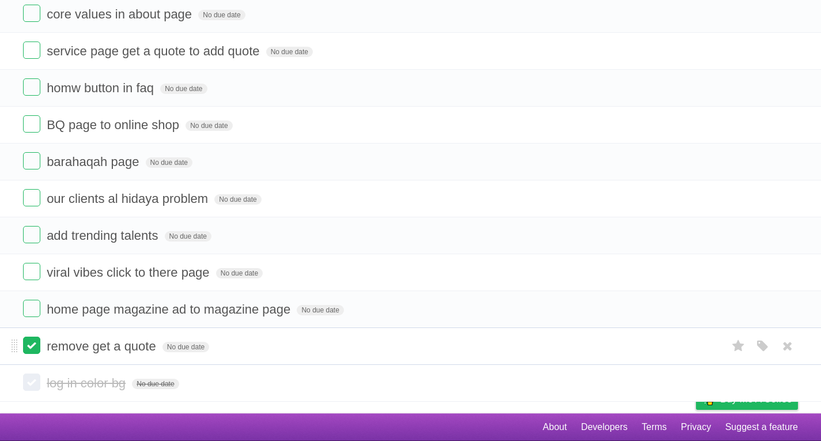 Image resolution: width=821 pixels, height=441 pixels. Describe the element at coordinates (739, 346) in the screenshot. I see `label: Star task` at that location.